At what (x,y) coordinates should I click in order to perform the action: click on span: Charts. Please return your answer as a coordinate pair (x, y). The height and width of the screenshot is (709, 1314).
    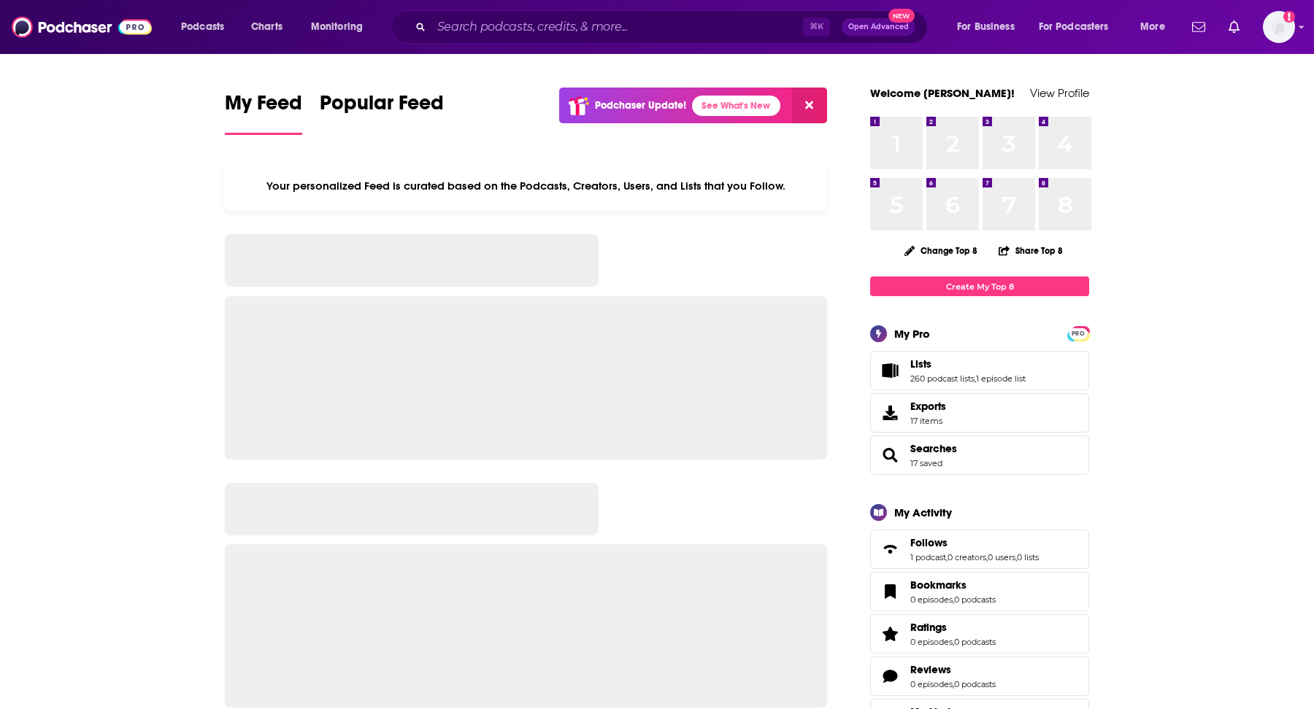
    Looking at the image, I should click on (266, 27).